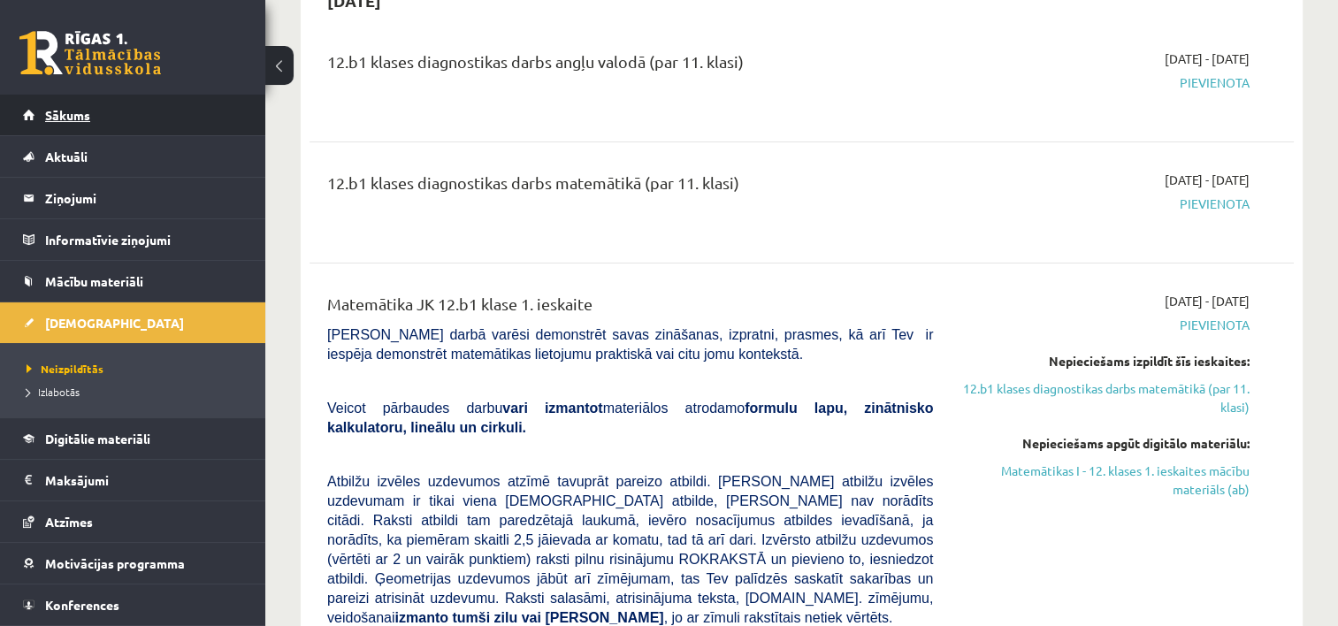 This screenshot has width=1338, height=626. Describe the element at coordinates (53, 392) in the screenshot. I see `span: Izlabotās` at that location.